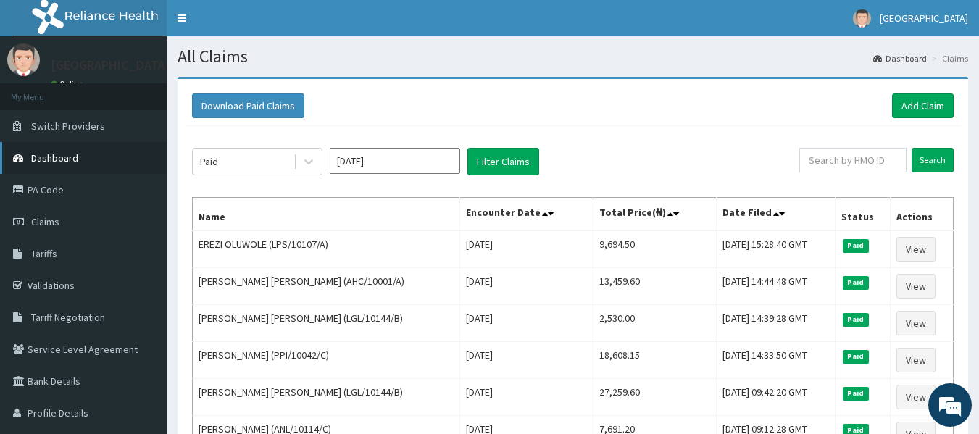 The height and width of the screenshot is (434, 979). Describe the element at coordinates (655, 397) in the screenshot. I see `td: 27,259.60` at that location.